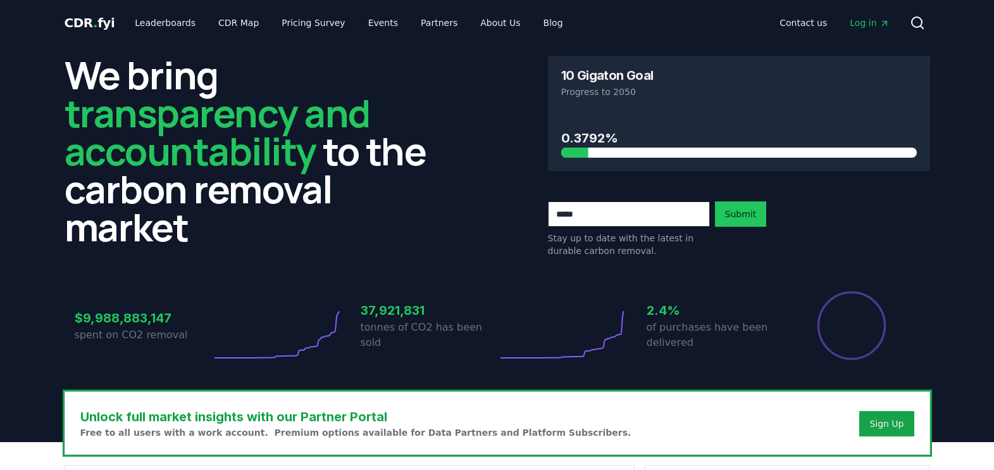  Describe the element at coordinates (239, 23) in the screenshot. I see `a: CDR Map` at that location.